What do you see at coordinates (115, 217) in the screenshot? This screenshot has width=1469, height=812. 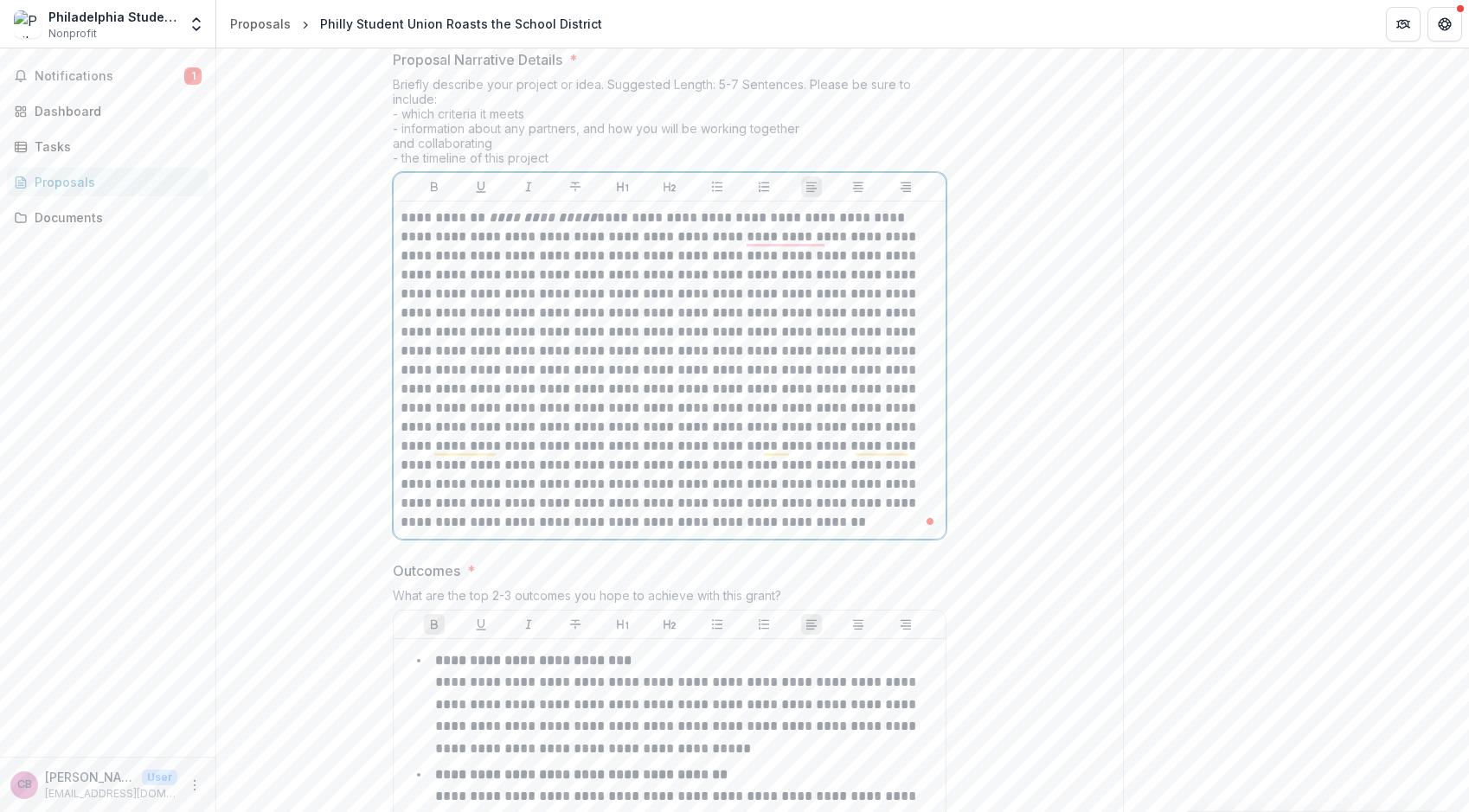 I see `div: Documents` at bounding box center [115, 217].